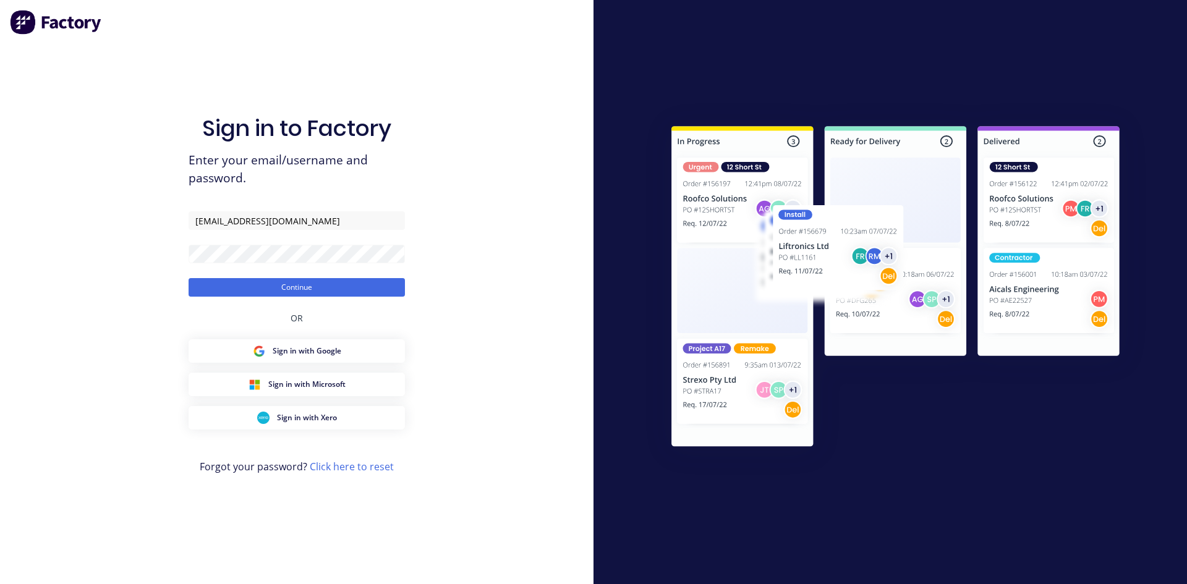 This screenshot has height=584, width=1187. I want to click on span: Sign in with Xero, so click(307, 418).